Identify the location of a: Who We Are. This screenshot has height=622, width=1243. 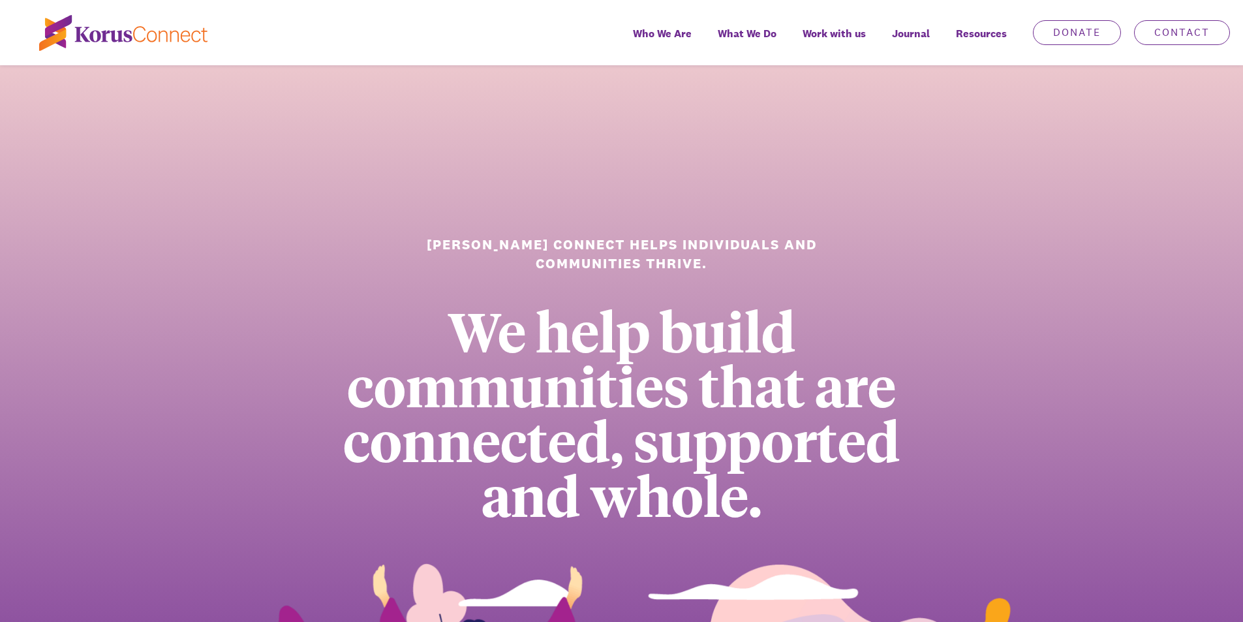
(662, 42).